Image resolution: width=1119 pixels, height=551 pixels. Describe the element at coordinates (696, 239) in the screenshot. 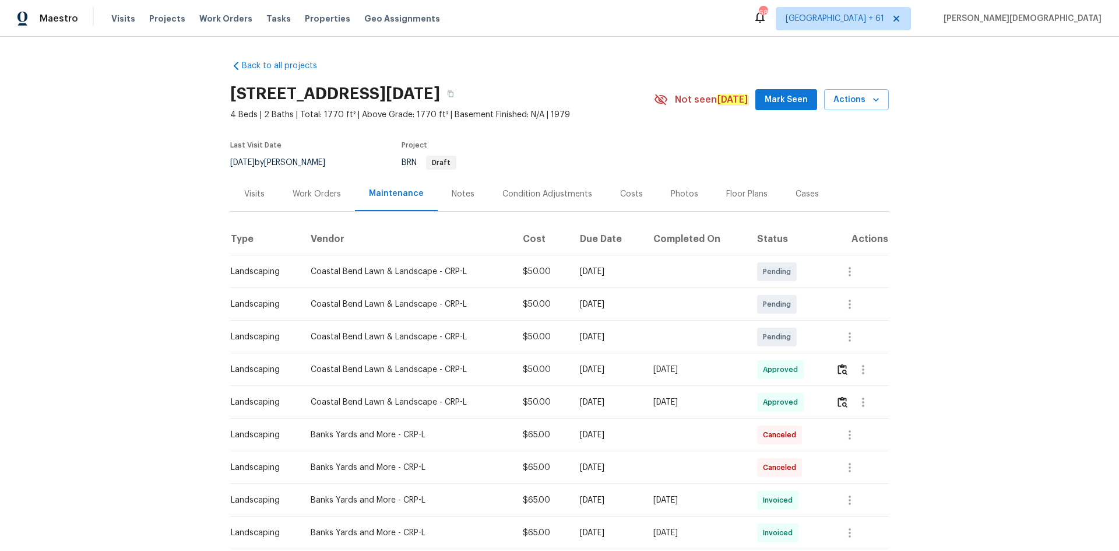

I see `th: Completed On` at that location.